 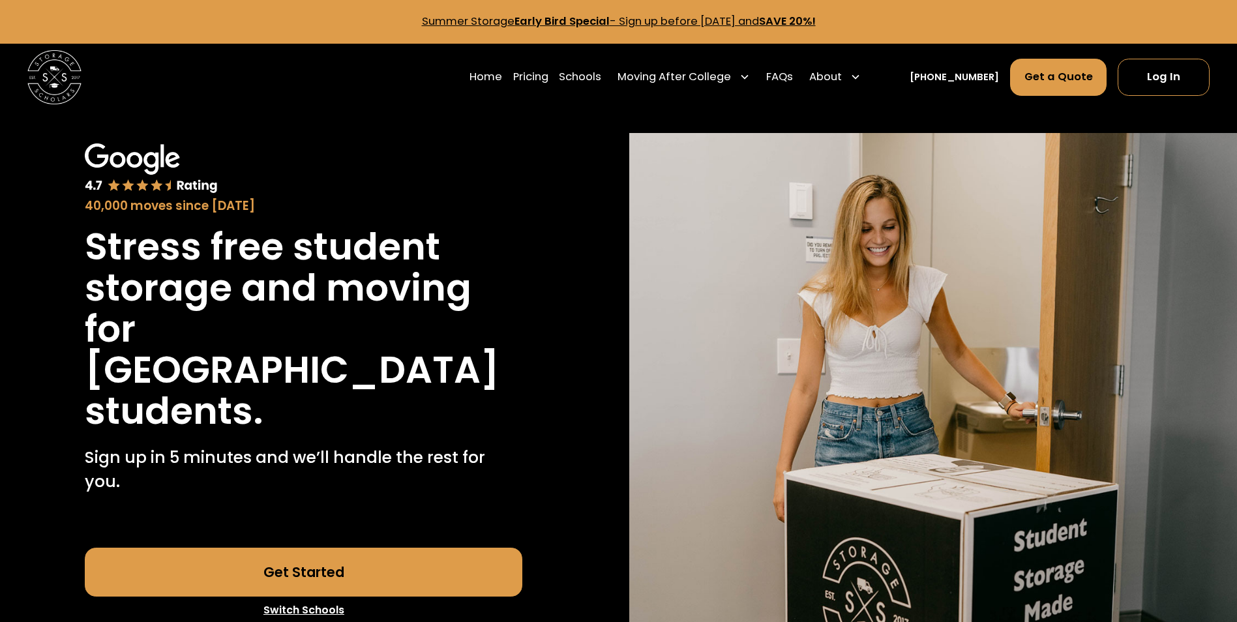 I want to click on a: Get Started, so click(x=303, y=572).